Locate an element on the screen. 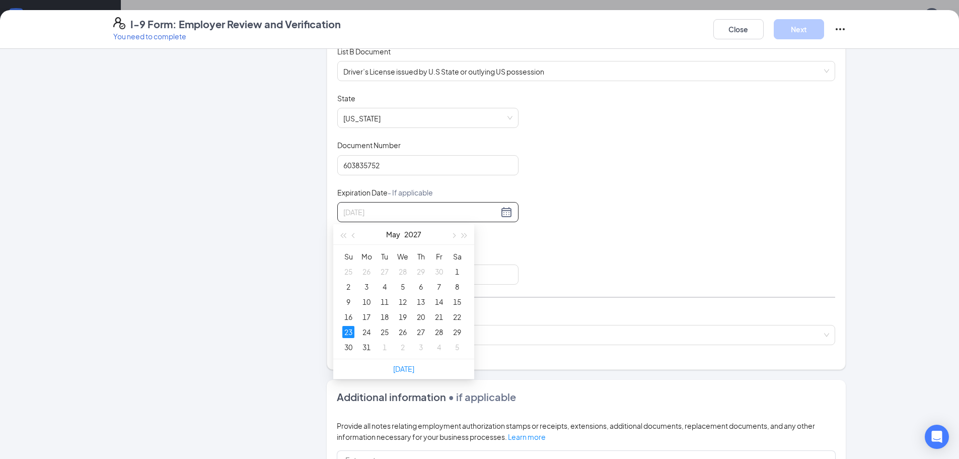 Image resolution: width=959 pixels, height=459 pixels. th: Su is located at coordinates (348, 256).